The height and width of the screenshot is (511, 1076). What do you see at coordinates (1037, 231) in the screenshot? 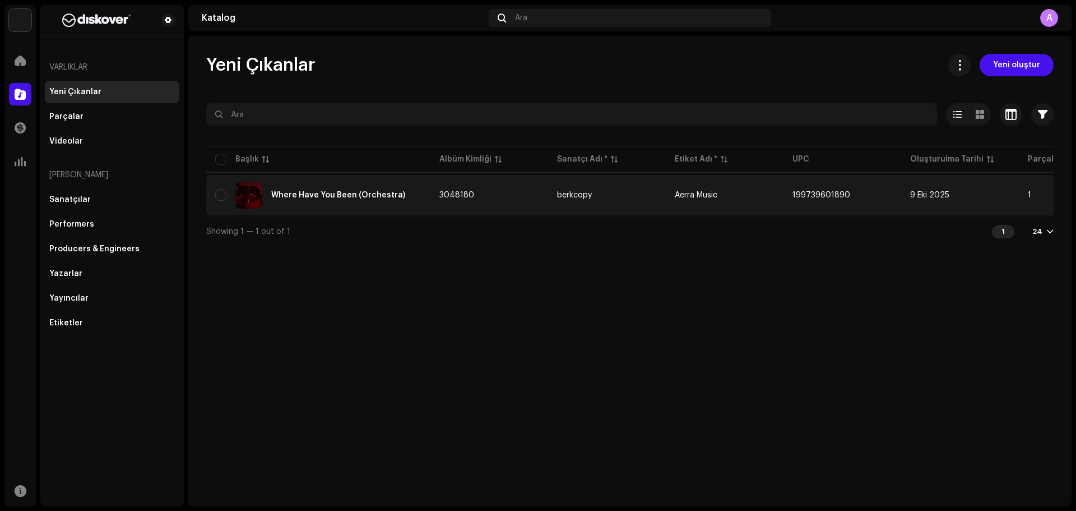
I see `div: 24` at bounding box center [1037, 231].